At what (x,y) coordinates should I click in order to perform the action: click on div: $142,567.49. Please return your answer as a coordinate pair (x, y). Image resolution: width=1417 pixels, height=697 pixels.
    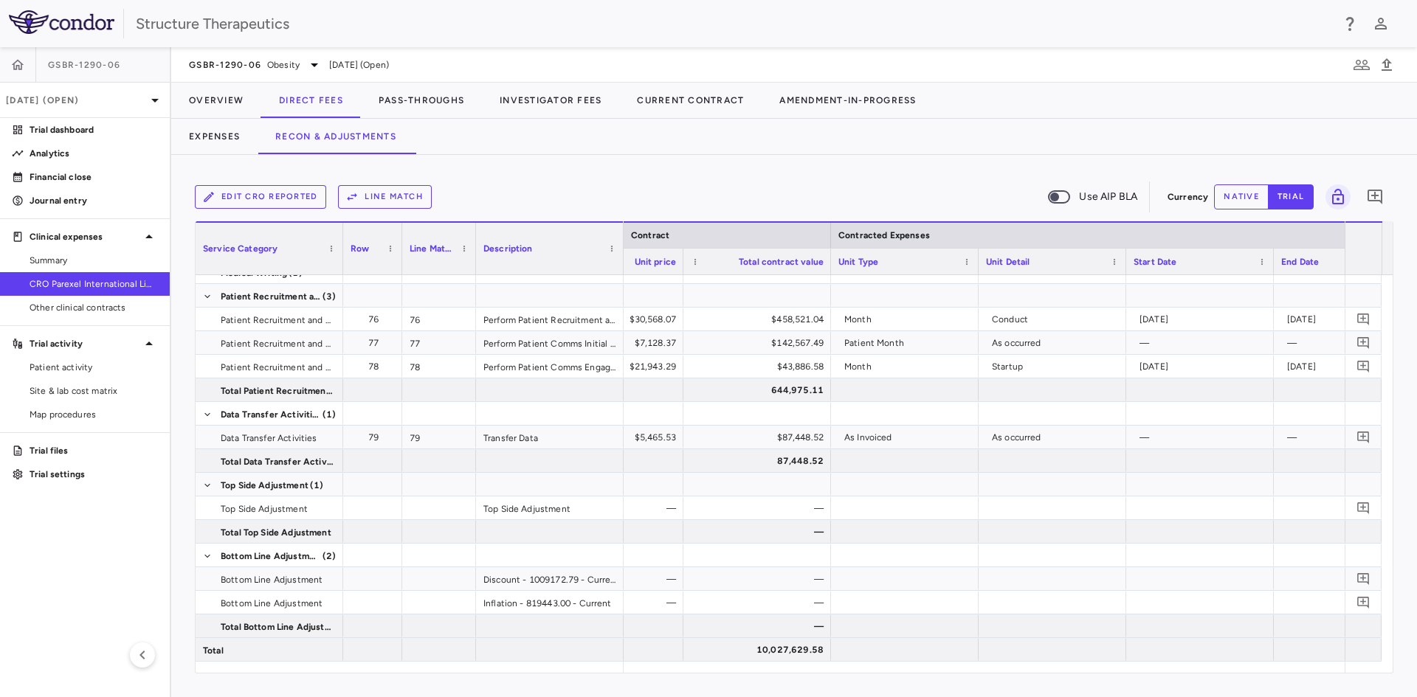
    Looking at the image, I should click on (760, 343).